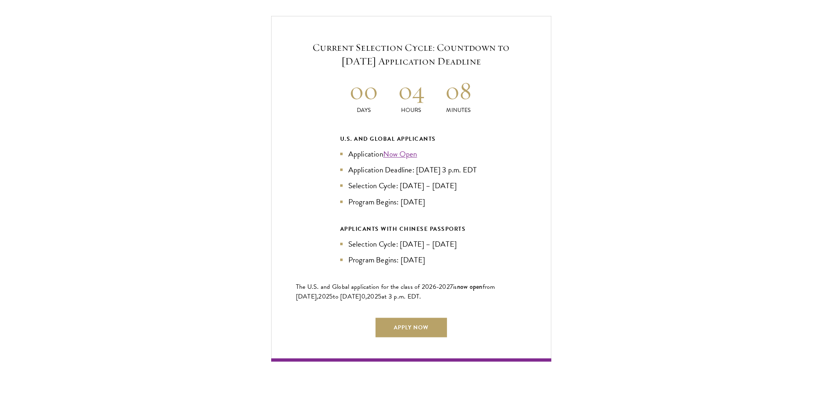  I want to click on p: Days, so click(364, 110).